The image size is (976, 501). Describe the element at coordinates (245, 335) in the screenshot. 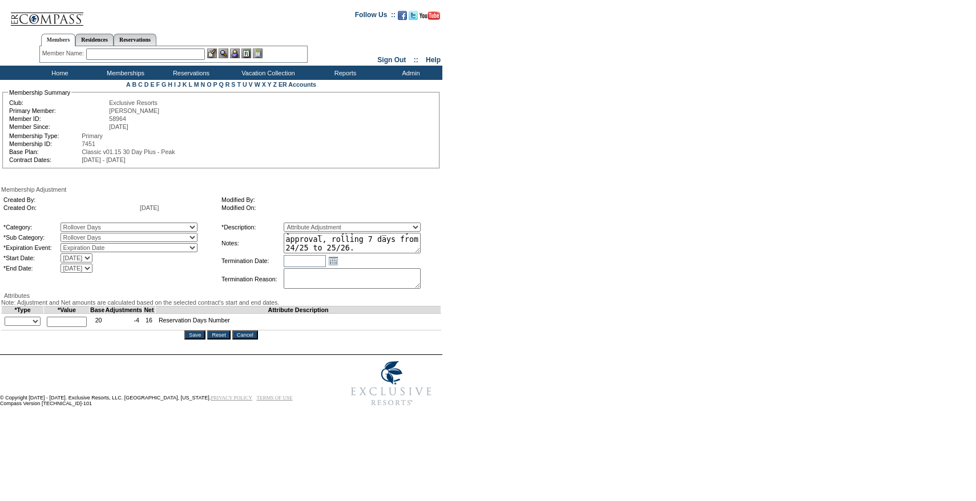

I see `input: Cancel` at that location.